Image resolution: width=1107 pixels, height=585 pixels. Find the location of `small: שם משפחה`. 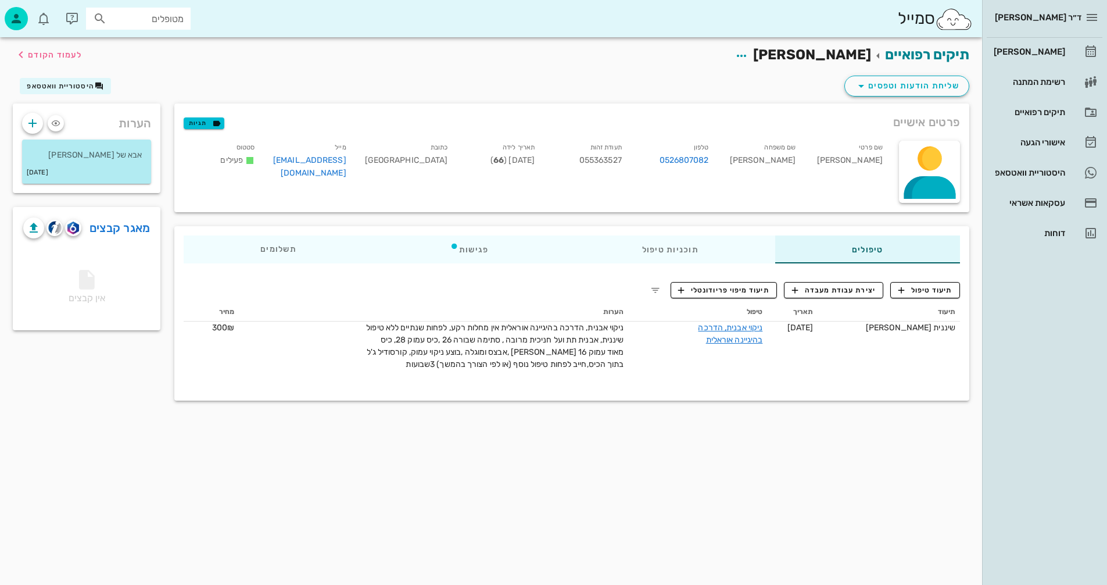

small: שם משפחה is located at coordinates (780, 147).